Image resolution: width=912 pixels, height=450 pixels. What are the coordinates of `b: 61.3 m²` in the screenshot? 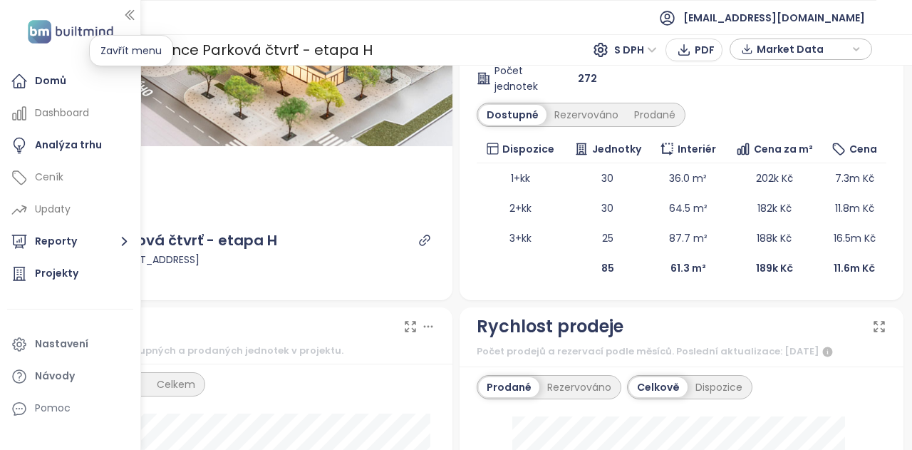 It's located at (688, 268).